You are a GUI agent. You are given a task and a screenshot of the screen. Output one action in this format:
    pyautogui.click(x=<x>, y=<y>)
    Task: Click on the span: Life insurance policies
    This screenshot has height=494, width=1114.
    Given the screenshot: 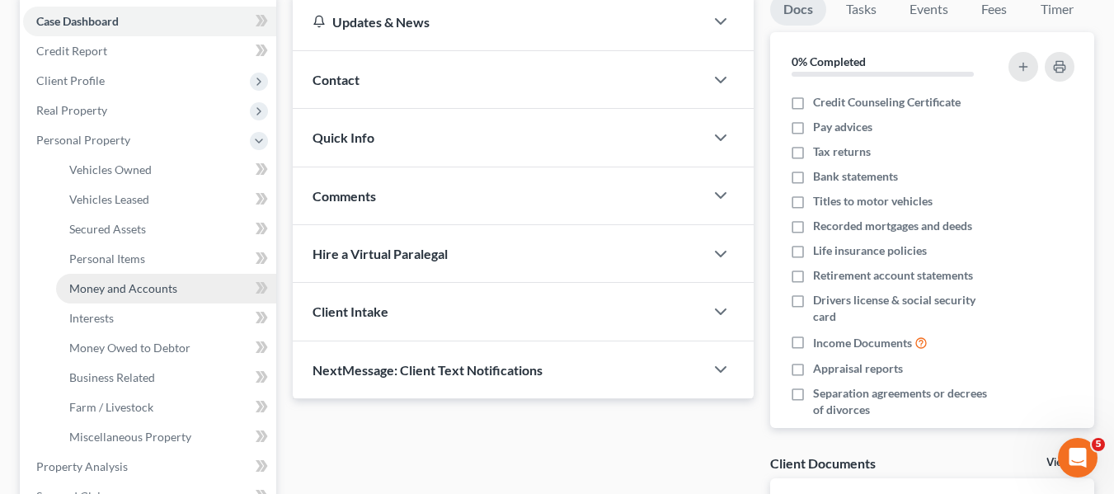 What is the action you would take?
    pyautogui.click(x=870, y=251)
    